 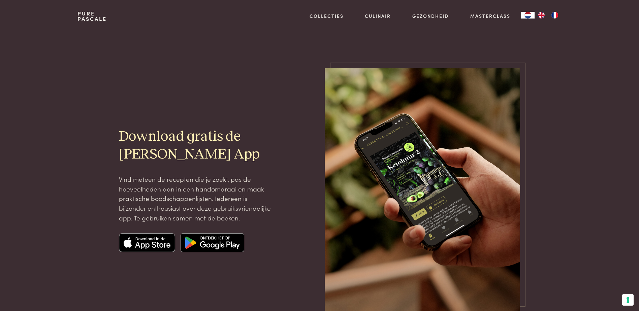 I want to click on a: FR, so click(x=554, y=15).